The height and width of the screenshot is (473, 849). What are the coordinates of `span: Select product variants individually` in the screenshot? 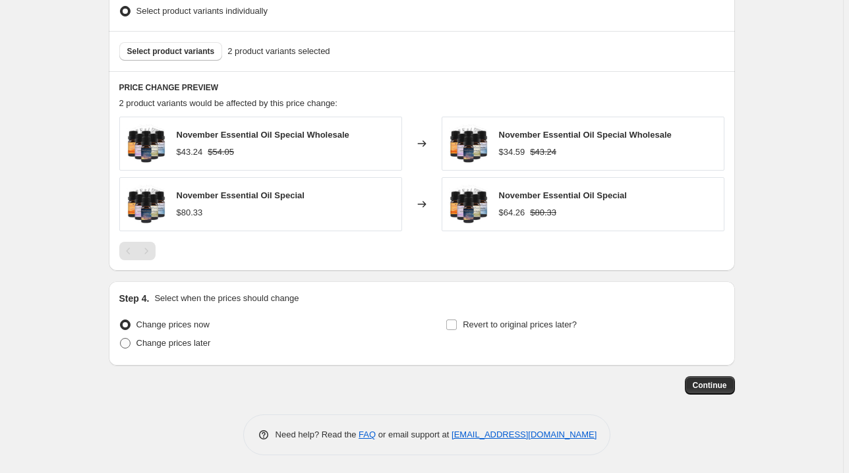 It's located at (202, 11).